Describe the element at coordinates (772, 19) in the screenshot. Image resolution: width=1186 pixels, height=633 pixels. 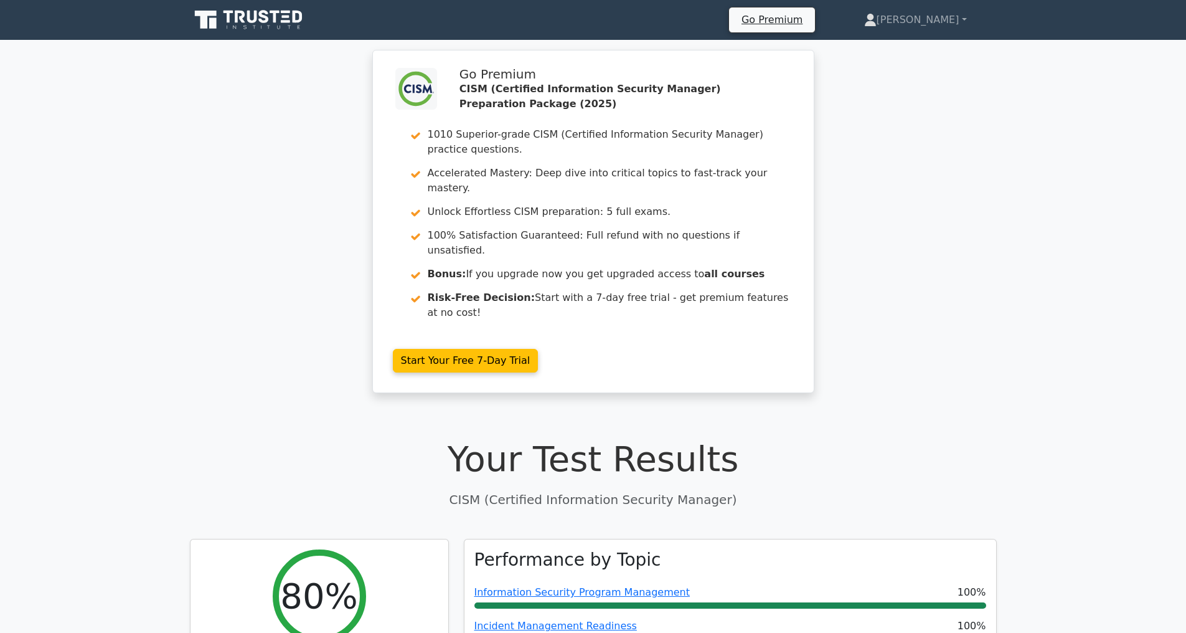
I see `a: Go Premium` at that location.